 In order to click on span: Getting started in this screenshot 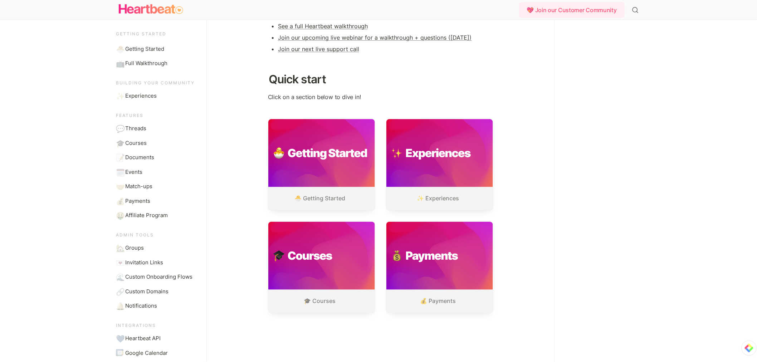, I will do `click(141, 34)`.